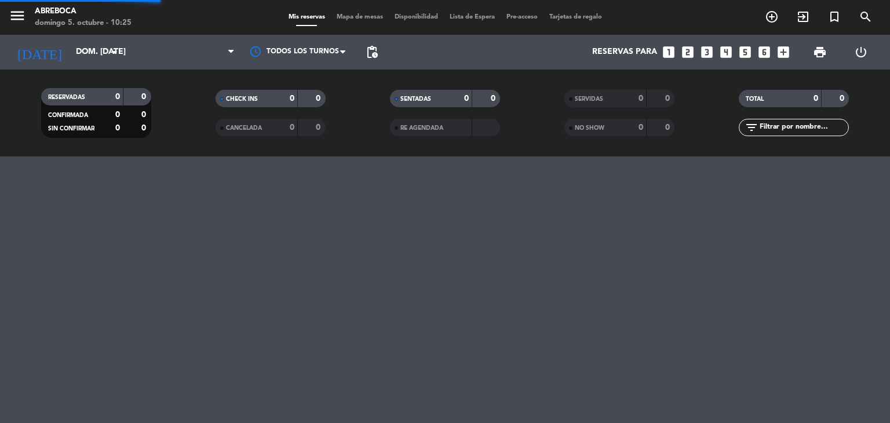 The image size is (890, 423). I want to click on span: Mapa de mesas, so click(360, 17).